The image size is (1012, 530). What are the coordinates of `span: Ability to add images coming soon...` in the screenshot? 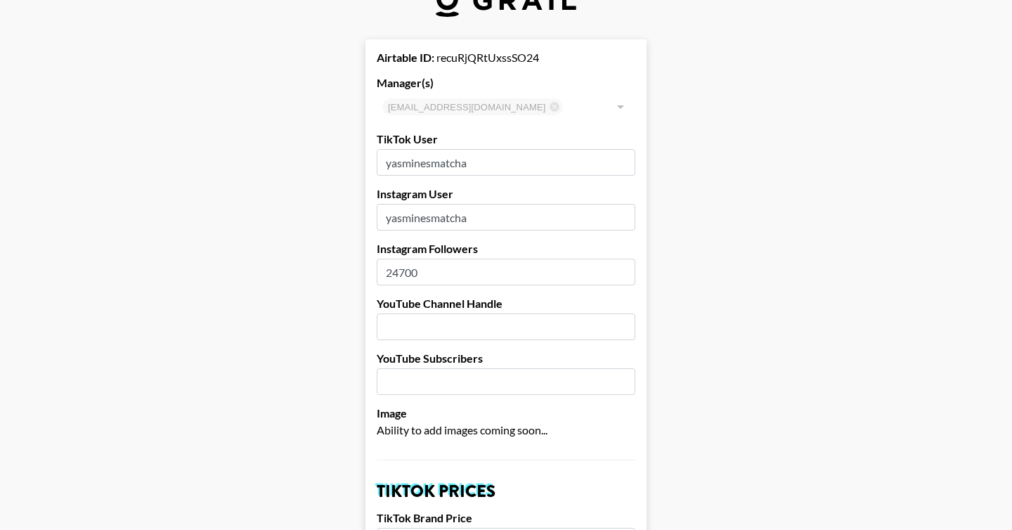 It's located at (462, 430).